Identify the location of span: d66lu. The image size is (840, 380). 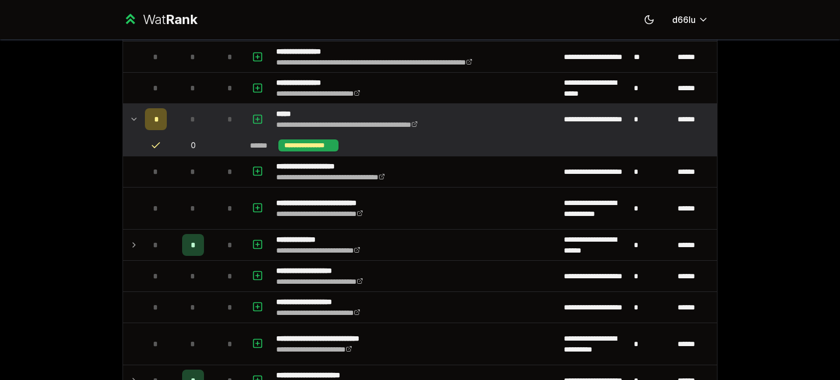
(684, 20).